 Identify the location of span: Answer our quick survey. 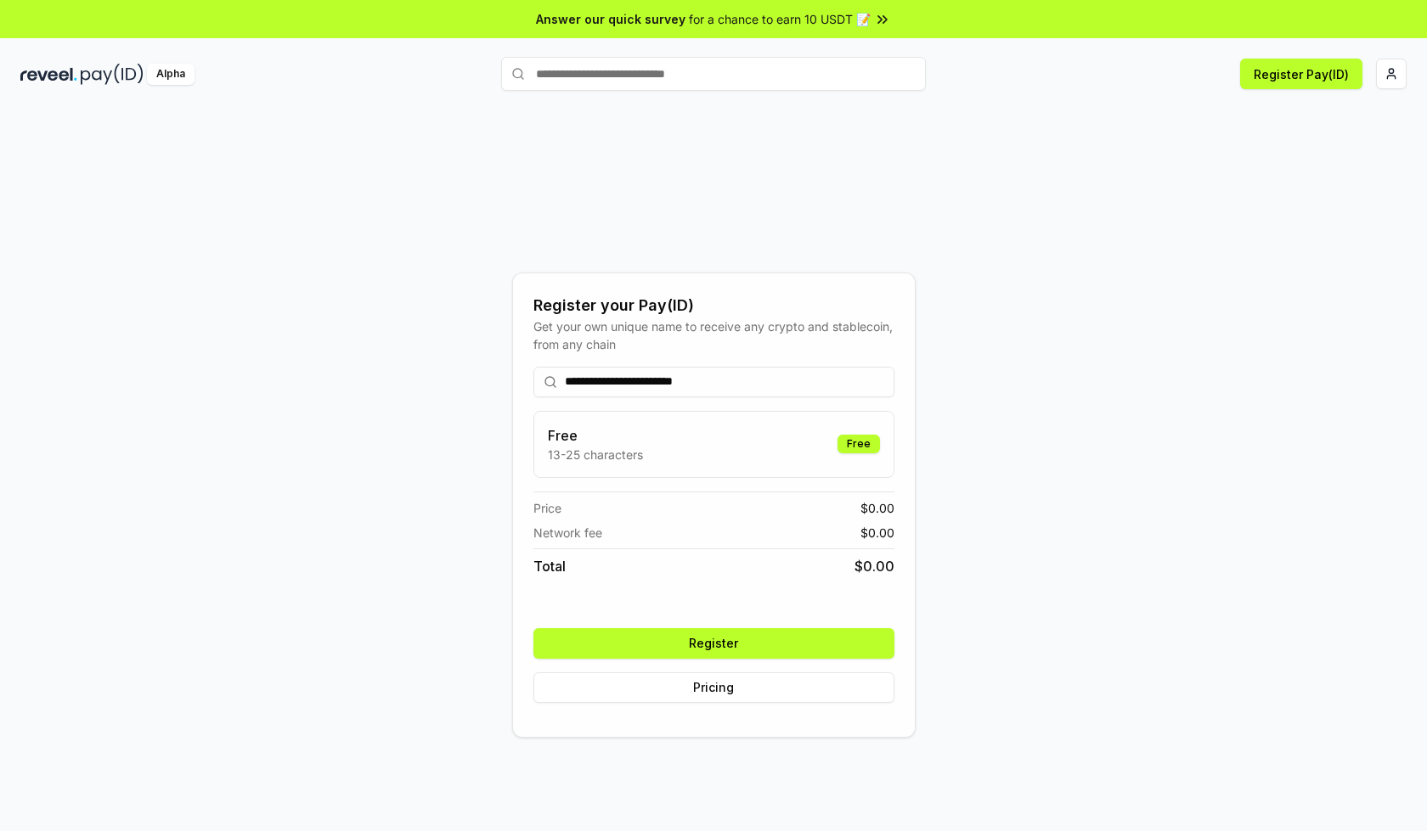
(611, 19).